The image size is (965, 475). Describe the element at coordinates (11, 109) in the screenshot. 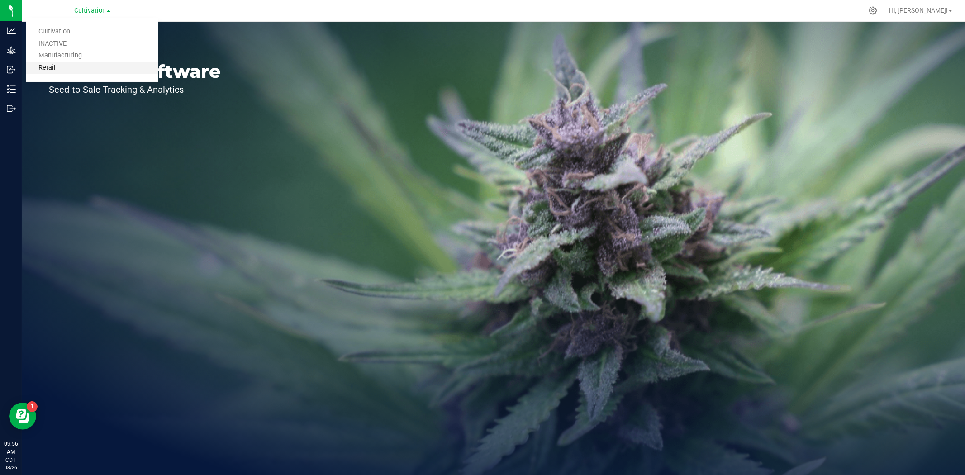

I see `inline-svg: Outbound` at that location.